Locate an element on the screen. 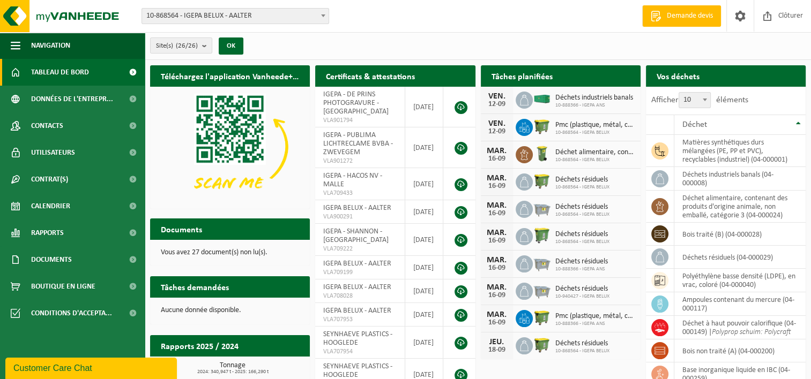 The width and height of the screenshot is (811, 379). td: déchet à haut pouvoir calorifique (04-000149) | is located at coordinates (740, 328).